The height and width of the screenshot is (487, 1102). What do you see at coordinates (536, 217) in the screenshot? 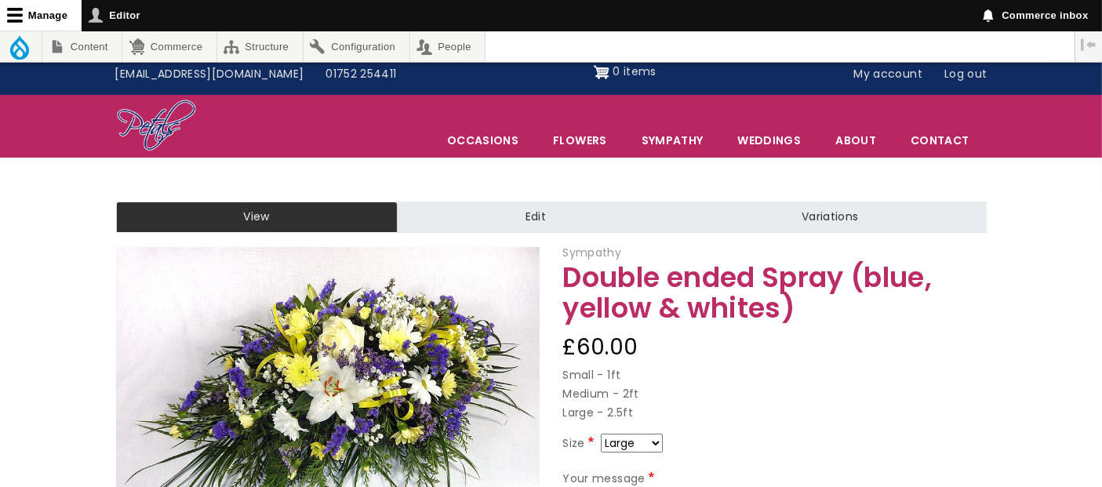
I see `a: Edit` at bounding box center [536, 217].